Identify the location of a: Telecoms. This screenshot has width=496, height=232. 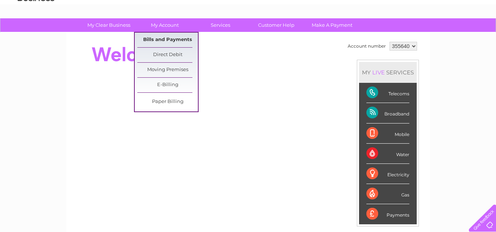
(417, 34).